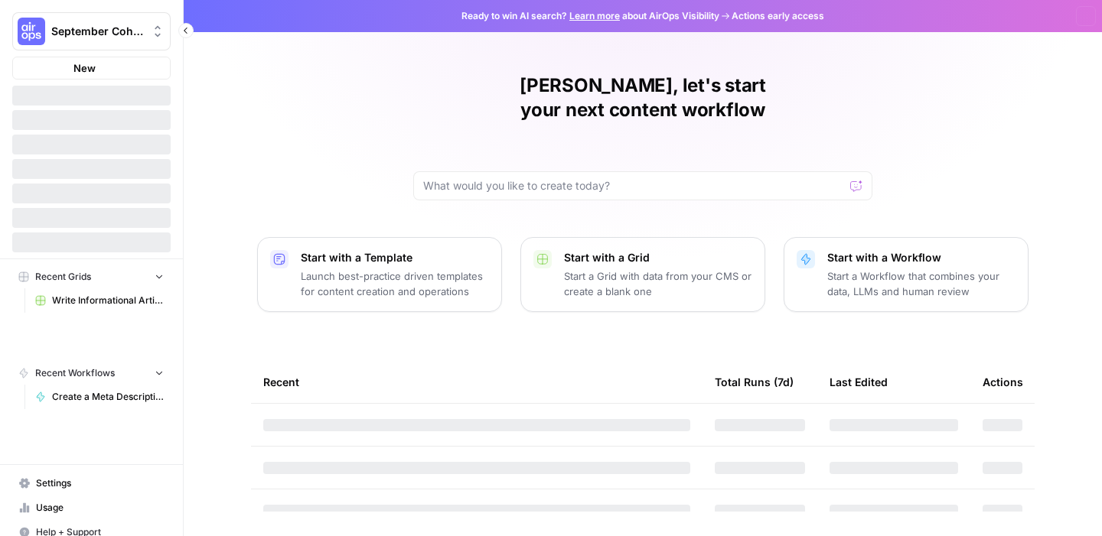 This screenshot has width=1102, height=536. What do you see at coordinates (643, 275) in the screenshot?
I see `button: Start with a GridStart a Grid with data from your CMS or create a blank one` at bounding box center [643, 275].